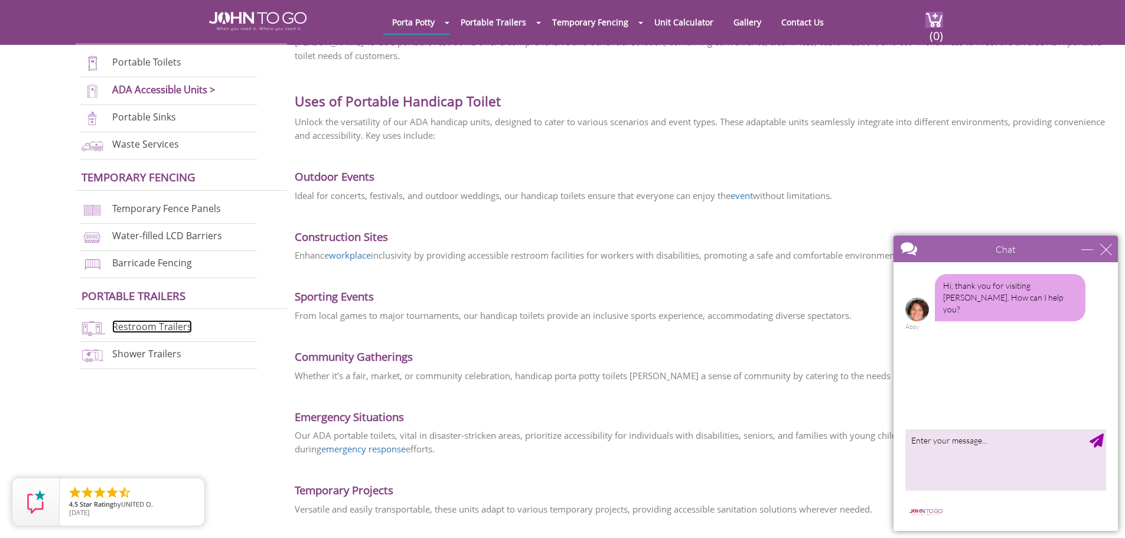 The image size is (1125, 538). What do you see at coordinates (802, 22) in the screenshot?
I see `a: Contact Us` at bounding box center [802, 22].